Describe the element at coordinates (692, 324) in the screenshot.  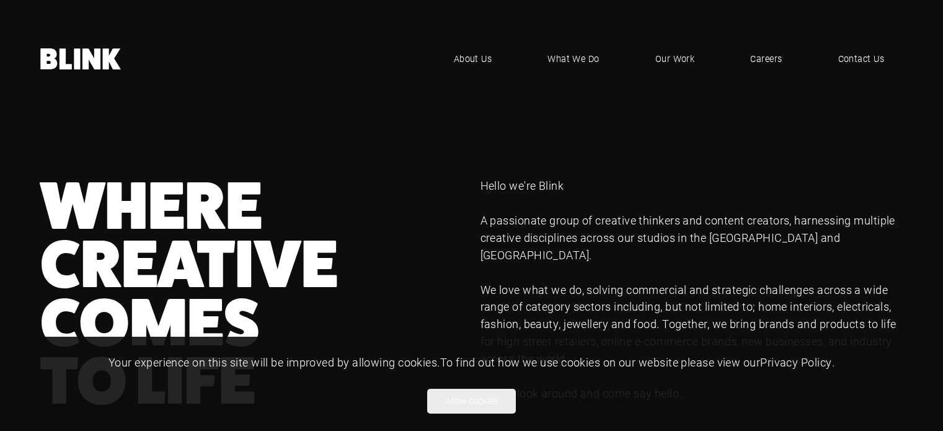
I see `p: We love what we do, solving commercial and strategic challenges across a wide range of category s...` at that location.